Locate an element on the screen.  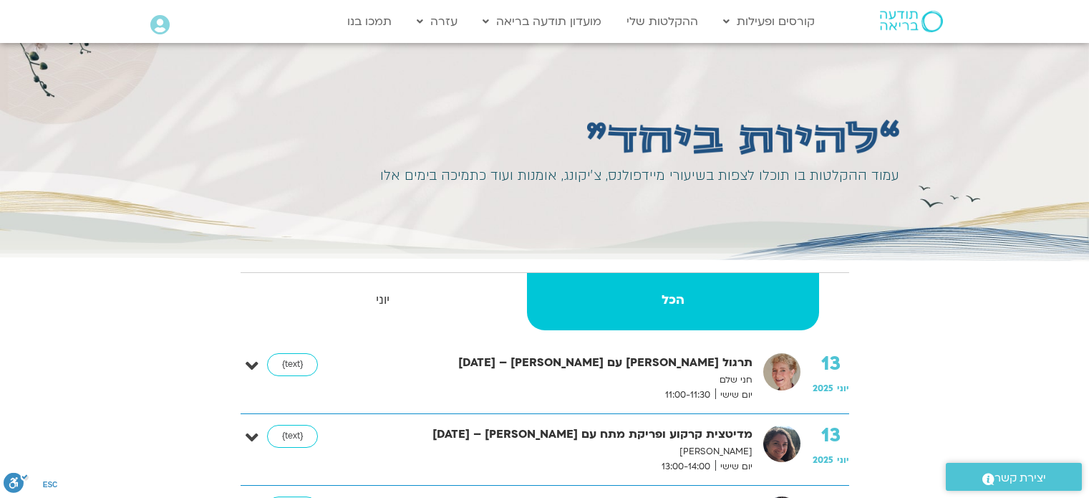
a: תמכו בנו is located at coordinates (370, 21).